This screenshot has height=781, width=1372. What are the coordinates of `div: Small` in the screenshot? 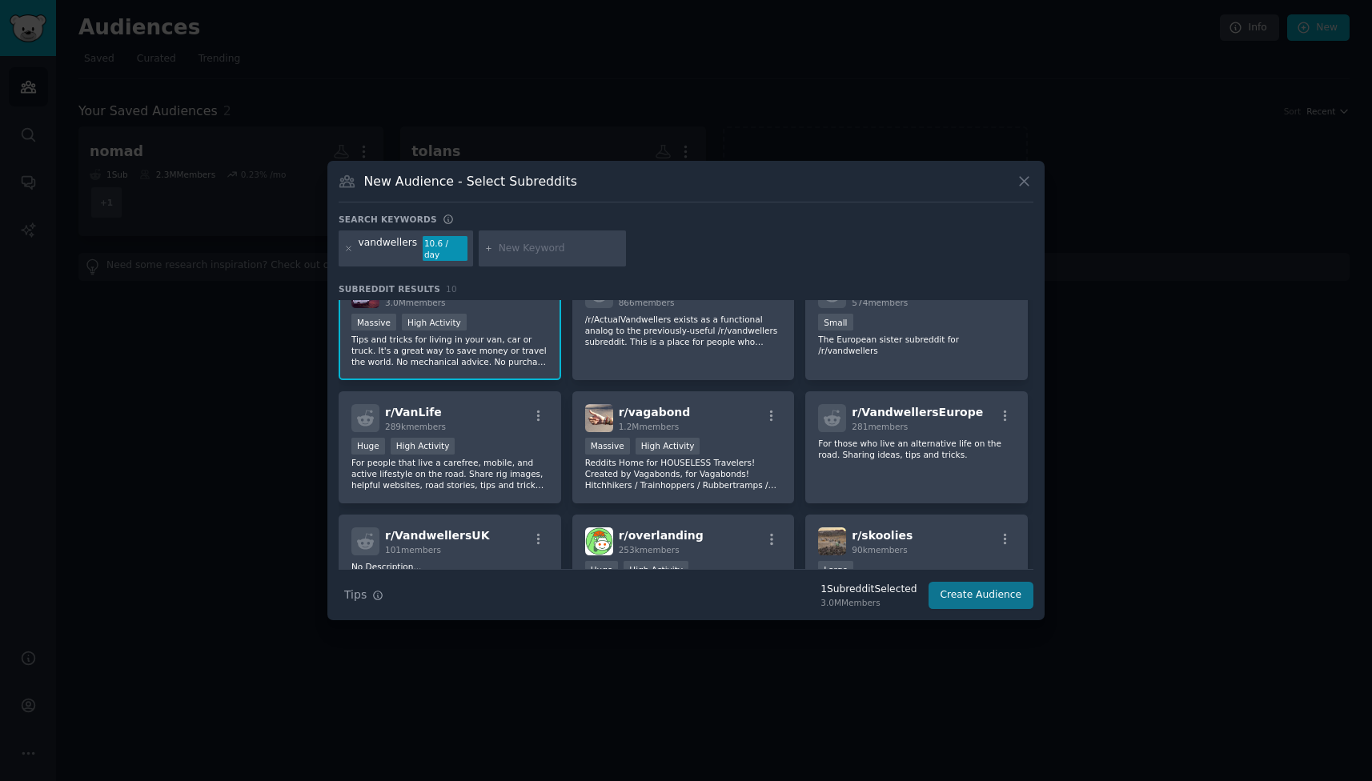 It's located at (835, 322).